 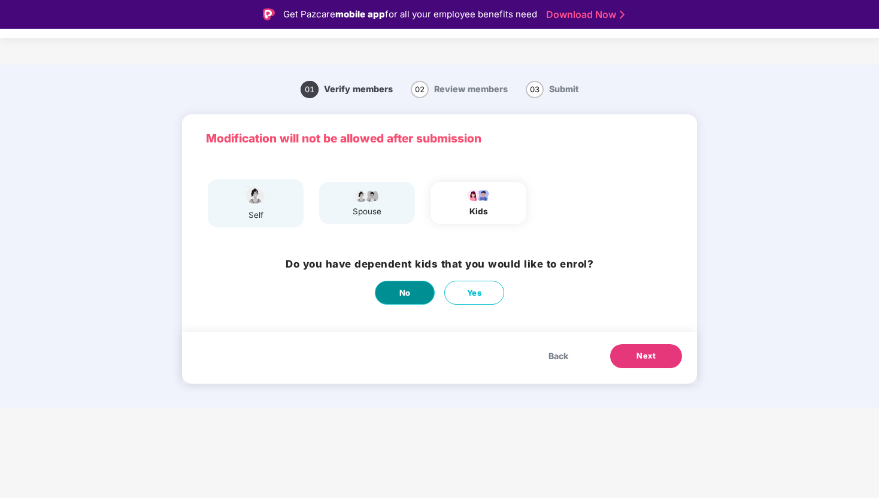 What do you see at coordinates (474, 293) in the screenshot?
I see `button: Yes` at bounding box center [474, 293].